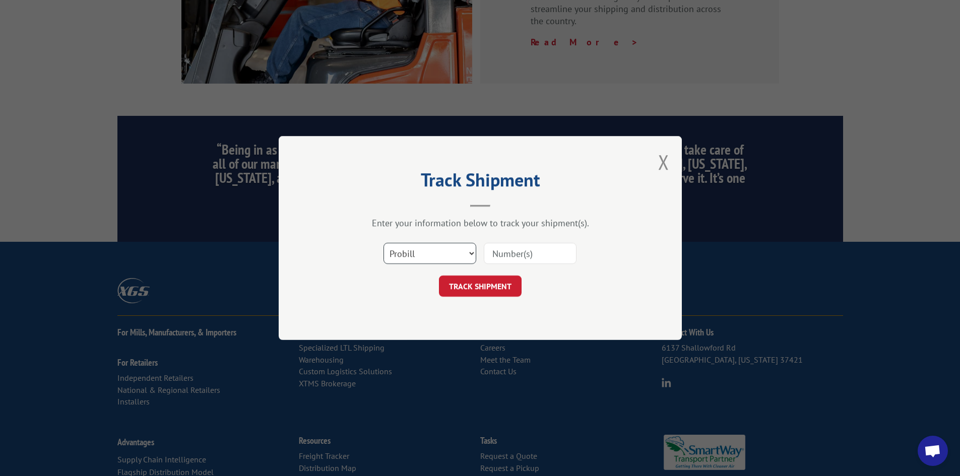  Describe the element at coordinates (933, 451) in the screenshot. I see `div: Open chat` at that location.